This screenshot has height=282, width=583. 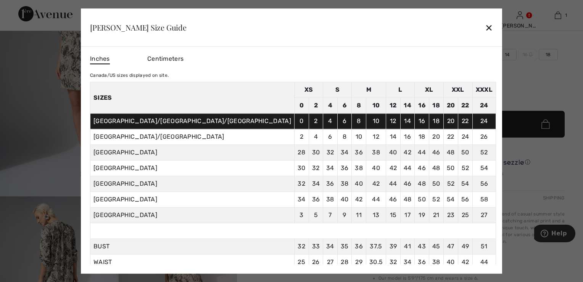 What do you see at coordinates (484, 199) in the screenshot?
I see `td: 58` at bounding box center [484, 199].